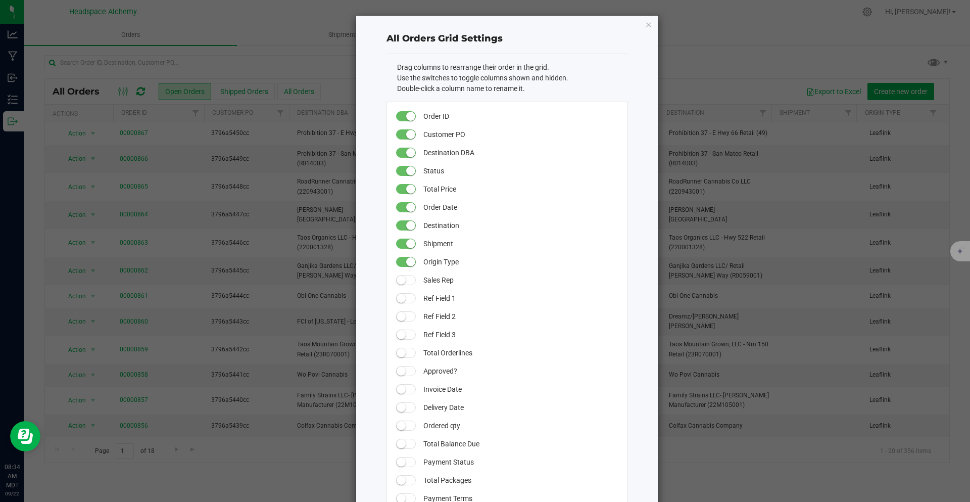 The height and width of the screenshot is (502, 970). I want to click on span: Total Packages, so click(520, 480).